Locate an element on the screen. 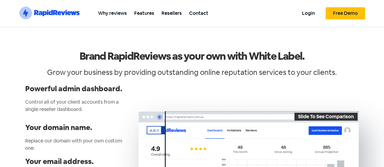 The image size is (384, 167). h4: Your domain name. is located at coordinates (79, 128).